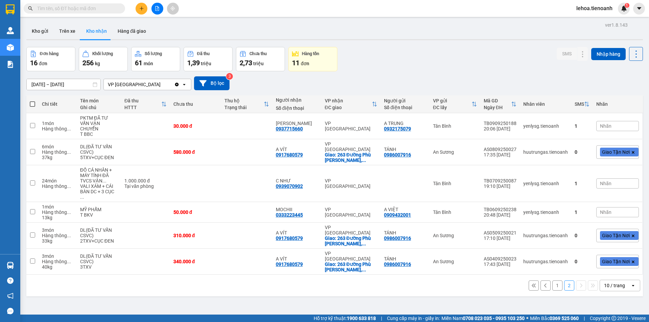  What do you see at coordinates (297, 210) in the screenshot?
I see `div: MOCHII` at bounding box center [297, 210].